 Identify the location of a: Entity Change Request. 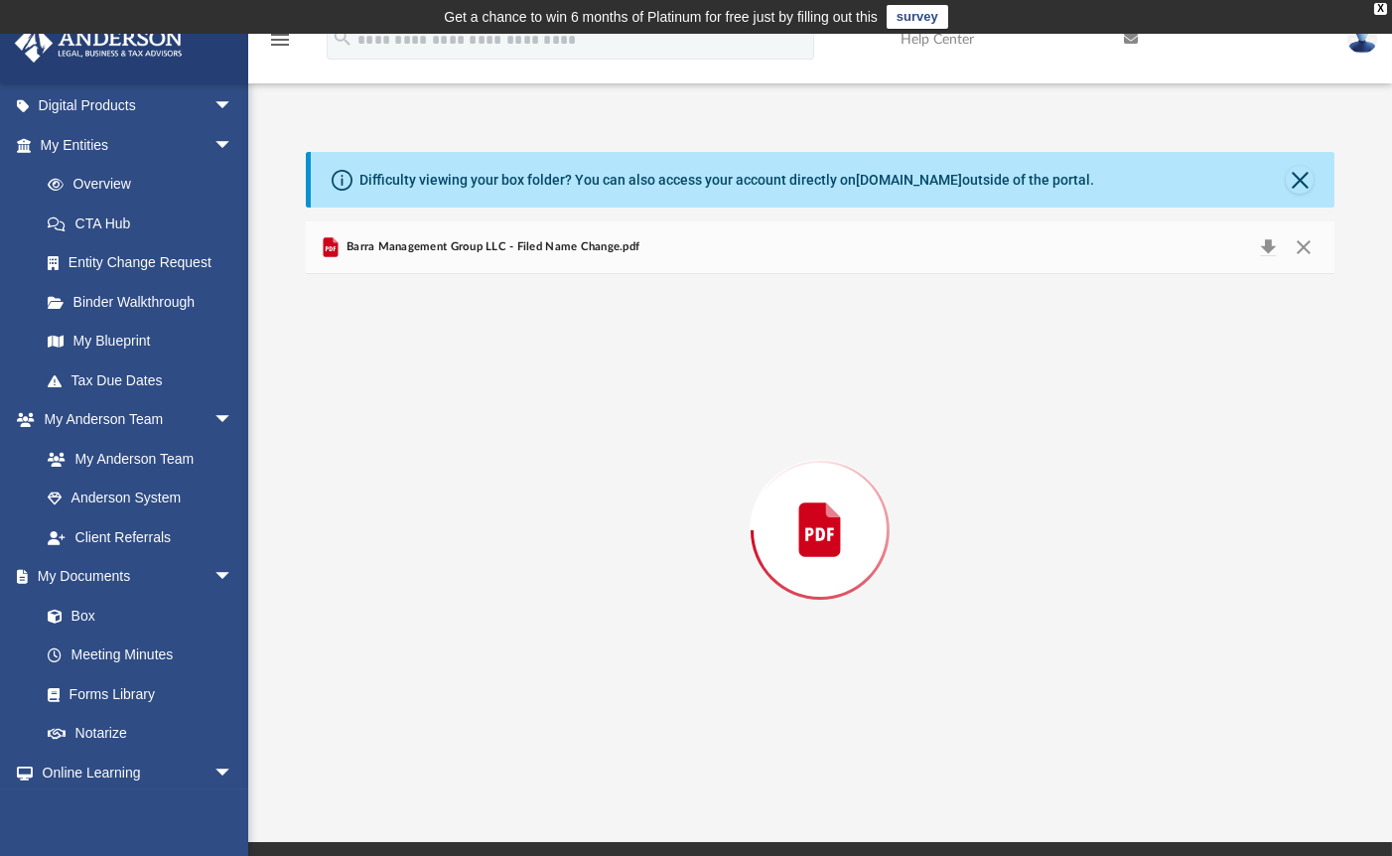
(145, 263).